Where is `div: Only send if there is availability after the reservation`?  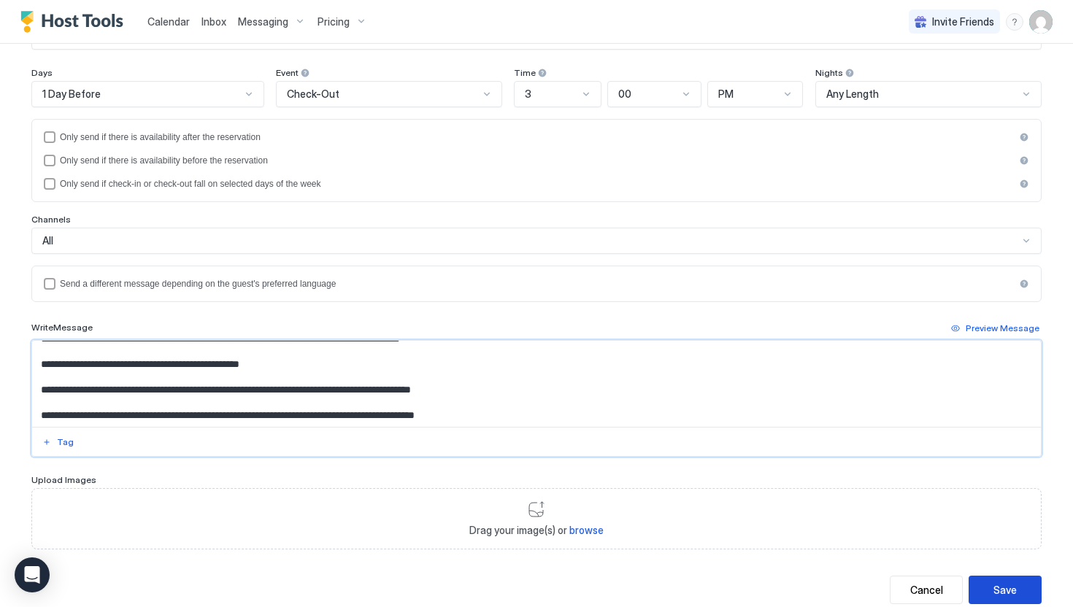 div: Only send if there is availability after the reservation is located at coordinates (537, 137).